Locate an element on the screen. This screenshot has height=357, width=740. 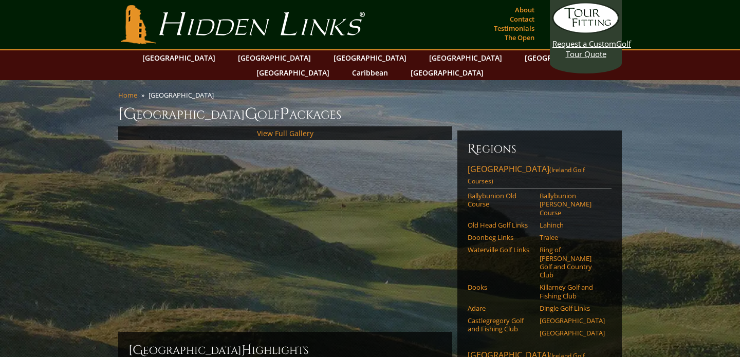
a: The Open is located at coordinates (520, 38).